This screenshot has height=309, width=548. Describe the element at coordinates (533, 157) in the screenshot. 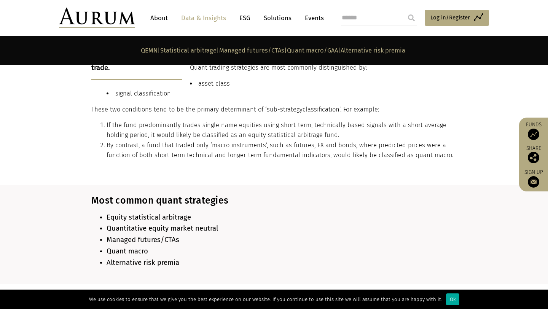

I see `img: Share this post` at that location.